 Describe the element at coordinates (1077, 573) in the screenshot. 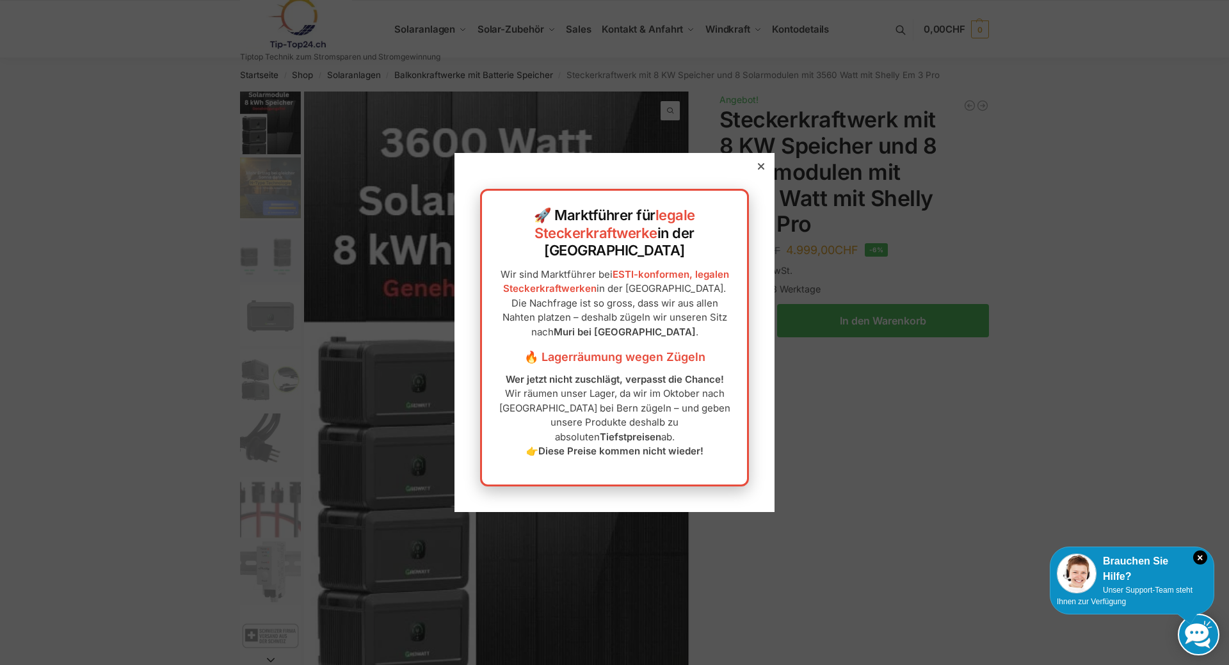

I see `img: Customer service` at that location.